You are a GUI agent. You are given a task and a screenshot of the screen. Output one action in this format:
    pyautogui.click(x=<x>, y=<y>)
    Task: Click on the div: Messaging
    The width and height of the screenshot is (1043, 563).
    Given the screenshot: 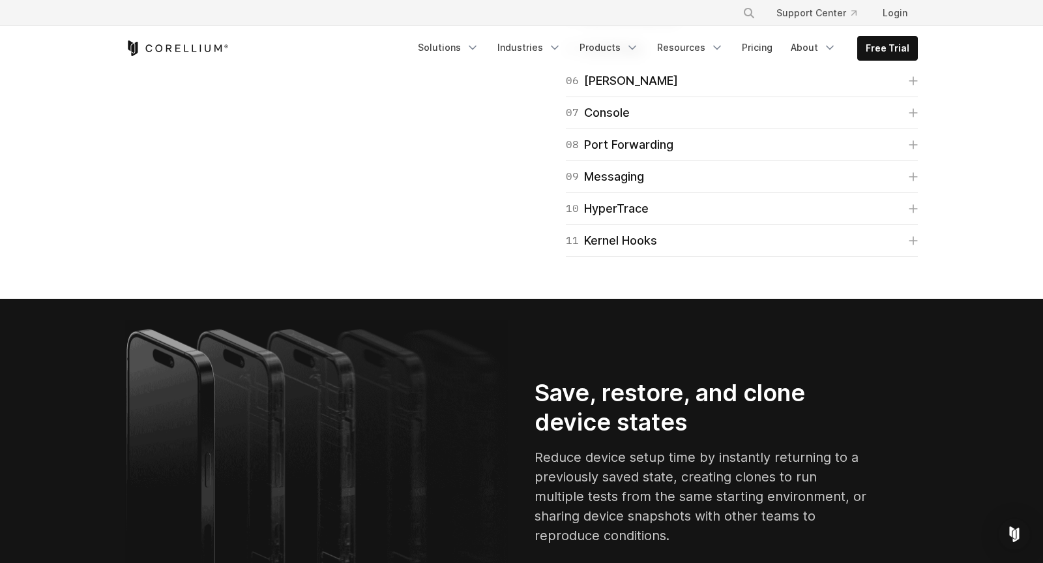 What is the action you would take?
    pyautogui.click(x=605, y=177)
    